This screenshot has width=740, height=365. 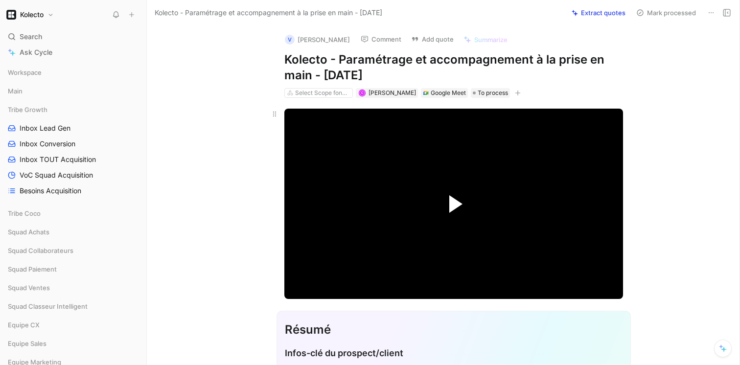 What do you see at coordinates (493, 93) in the screenshot?
I see `span: To process` at bounding box center [493, 93].